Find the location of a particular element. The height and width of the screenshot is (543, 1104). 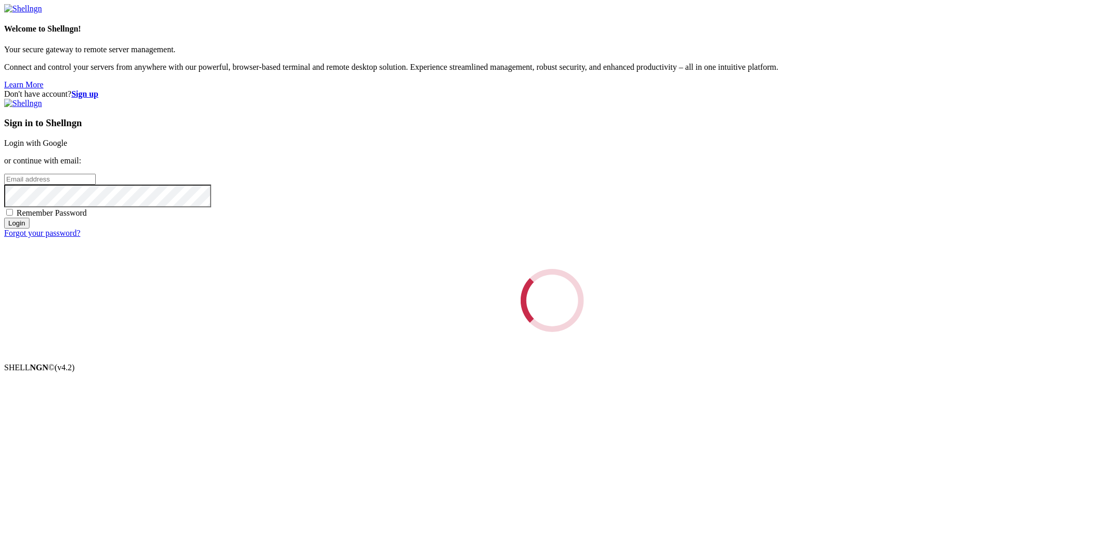

h4: Welcome to Shellngn! is located at coordinates (552, 29).